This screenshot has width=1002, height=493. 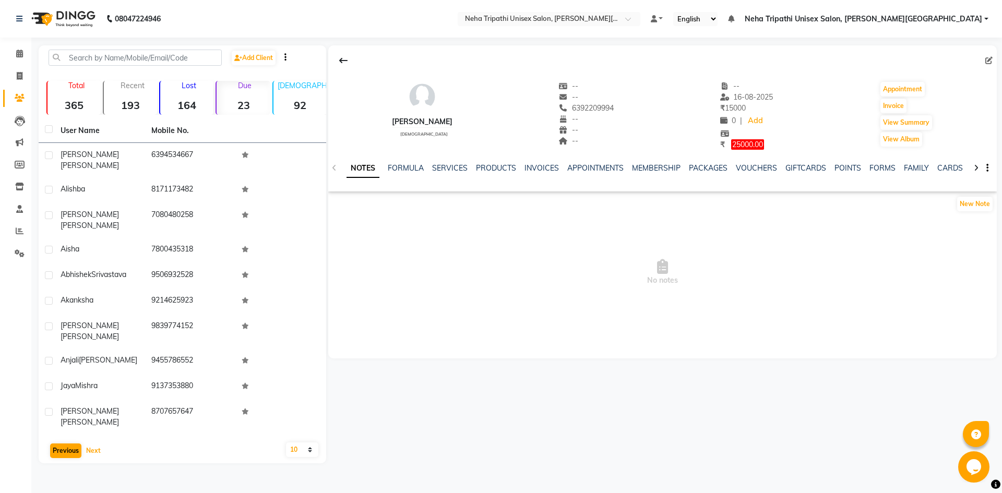 I want to click on a: APPOINTMENTS, so click(x=595, y=168).